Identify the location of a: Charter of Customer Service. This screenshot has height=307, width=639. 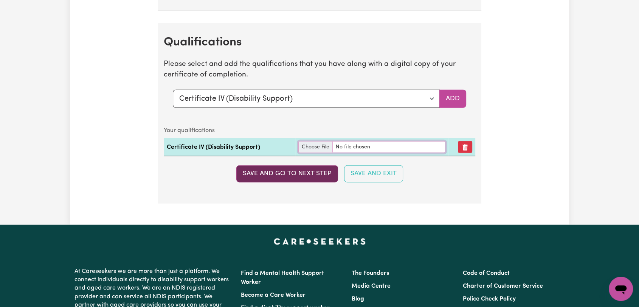
(503, 286).